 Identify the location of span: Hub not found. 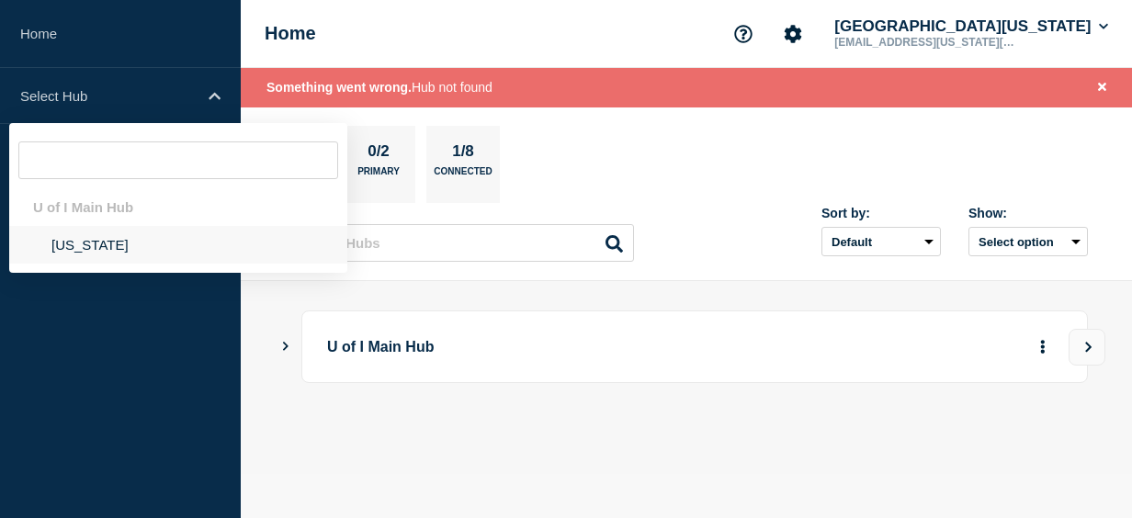
(379, 87).